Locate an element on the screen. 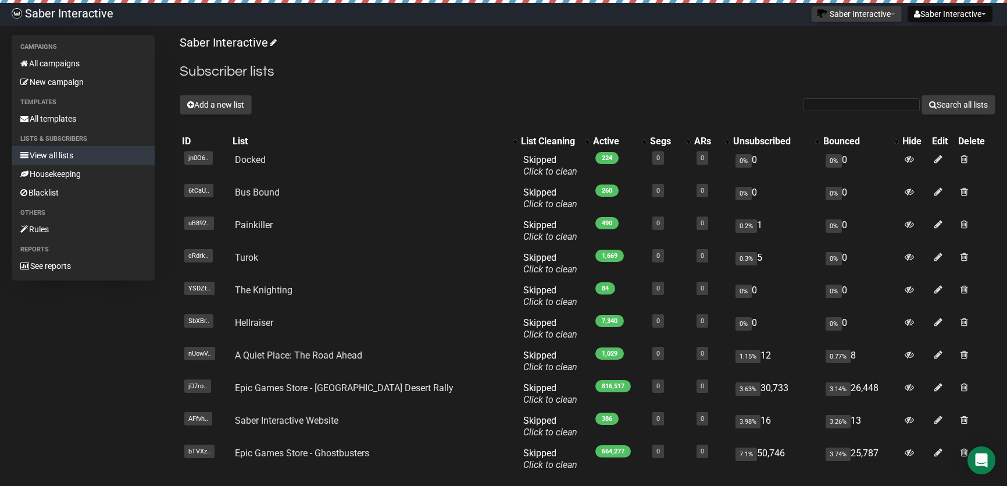 The width and height of the screenshot is (1007, 486). a: Saber Interactive Website is located at coordinates (287, 420).